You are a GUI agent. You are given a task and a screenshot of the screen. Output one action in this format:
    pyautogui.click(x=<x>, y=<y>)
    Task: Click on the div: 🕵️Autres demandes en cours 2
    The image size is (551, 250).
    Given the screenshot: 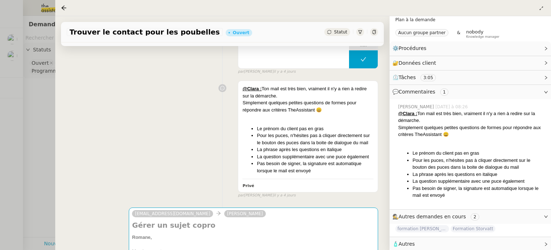 What is the action you would take?
    pyautogui.click(x=471, y=216)
    